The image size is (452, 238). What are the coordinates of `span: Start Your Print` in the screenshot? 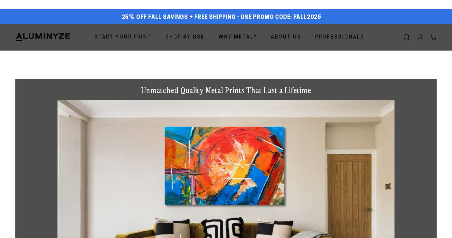 It's located at (123, 37).